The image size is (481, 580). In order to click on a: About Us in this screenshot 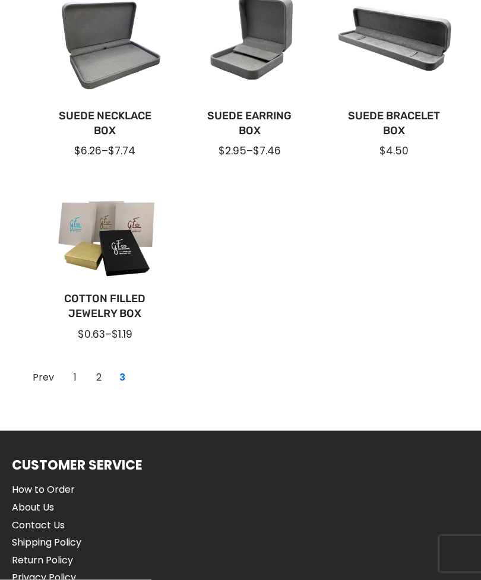, I will do `click(58, 507)`.